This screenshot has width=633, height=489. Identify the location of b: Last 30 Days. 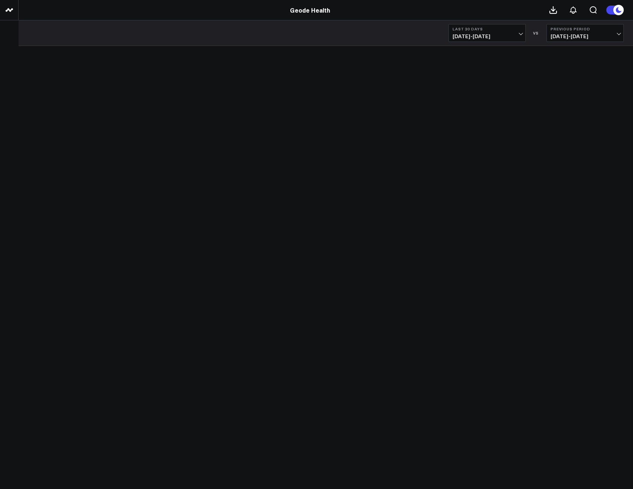
(487, 29).